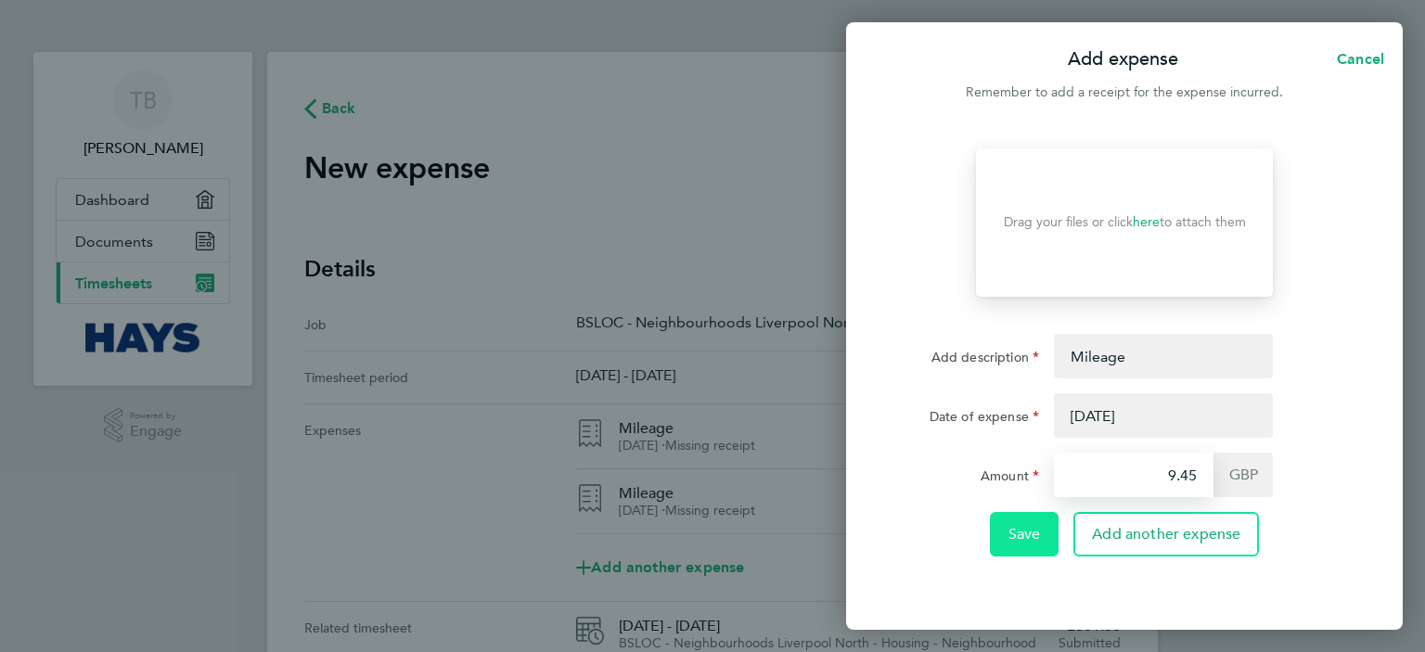 The height and width of the screenshot is (652, 1425). I want to click on p: Add expense, so click(1122, 59).